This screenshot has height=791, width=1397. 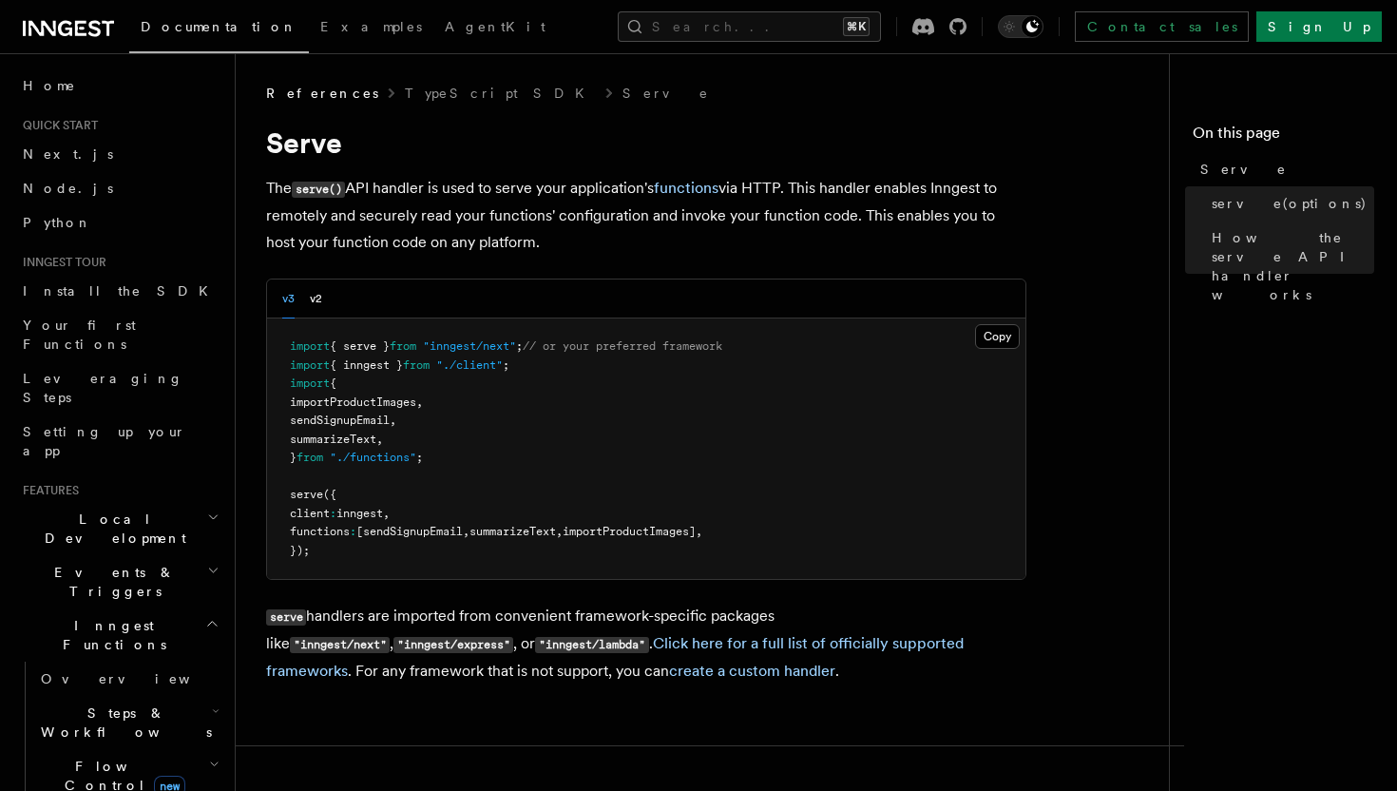 What do you see at coordinates (119, 86) in the screenshot?
I see `a: Home` at bounding box center [119, 86].